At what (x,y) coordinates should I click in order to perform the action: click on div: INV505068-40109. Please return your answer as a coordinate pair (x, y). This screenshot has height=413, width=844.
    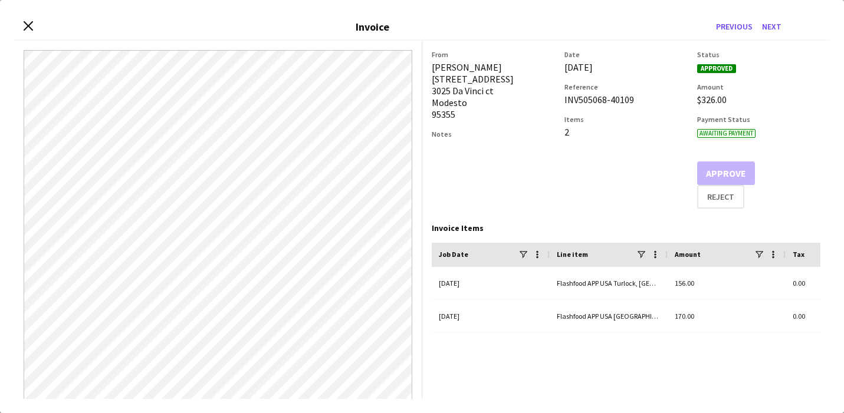
    Looking at the image, I should click on (626, 100).